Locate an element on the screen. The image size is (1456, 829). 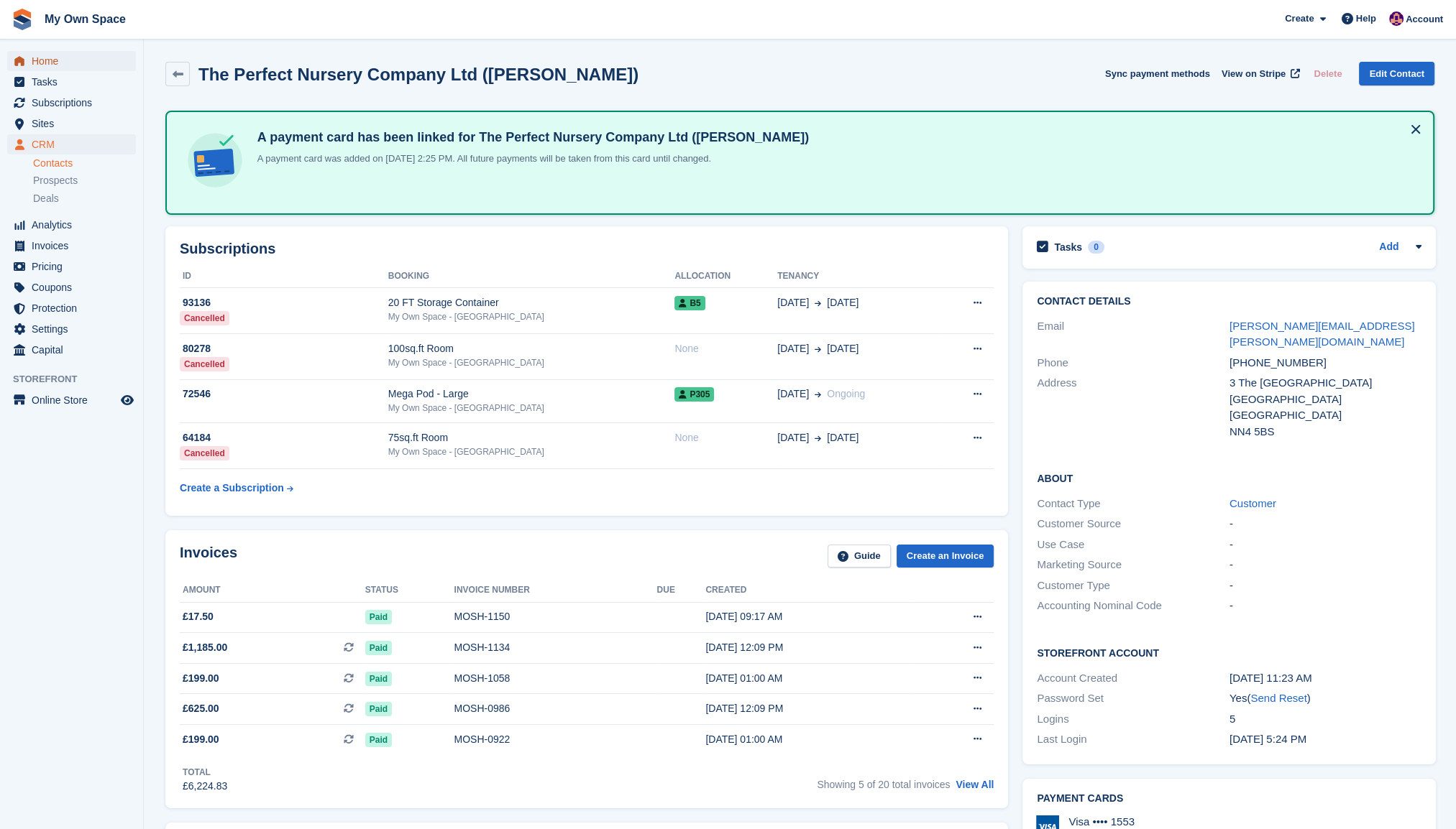
span: Help is located at coordinates (1366, 19).